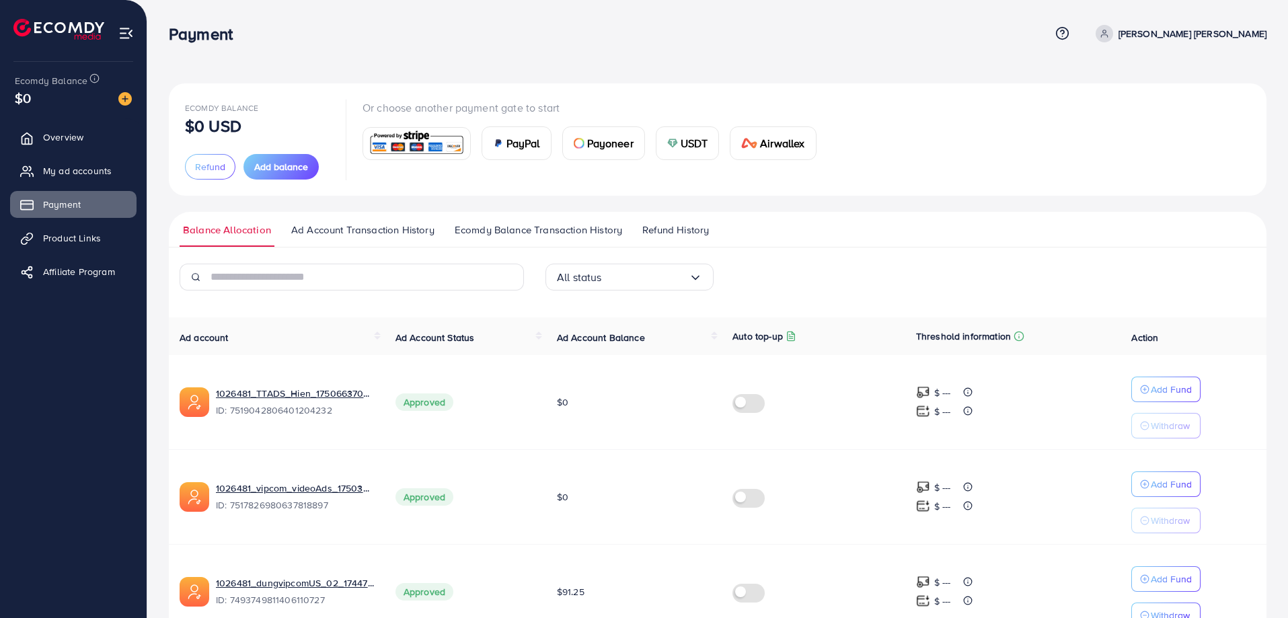 This screenshot has width=1288, height=618. Describe the element at coordinates (294, 488) in the screenshot. I see `a: 1026481_vipcom_videoAds_1750380509111` at that location.